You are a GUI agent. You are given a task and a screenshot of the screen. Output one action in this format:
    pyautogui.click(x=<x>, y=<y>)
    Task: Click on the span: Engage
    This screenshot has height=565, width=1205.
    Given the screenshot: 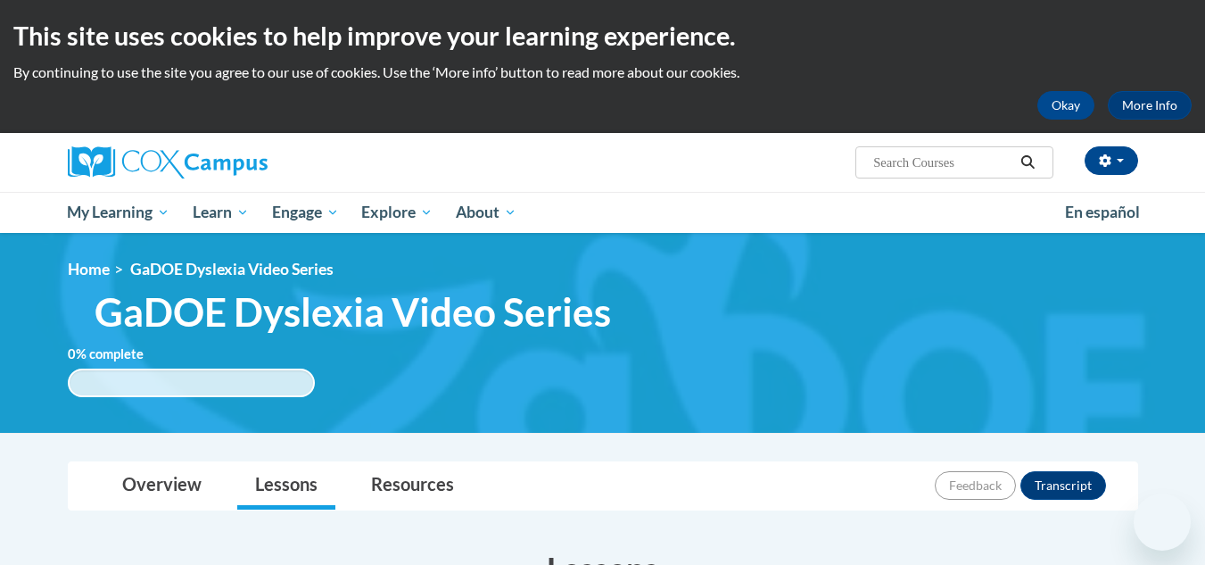 What is the action you would take?
    pyautogui.click(x=305, y=212)
    